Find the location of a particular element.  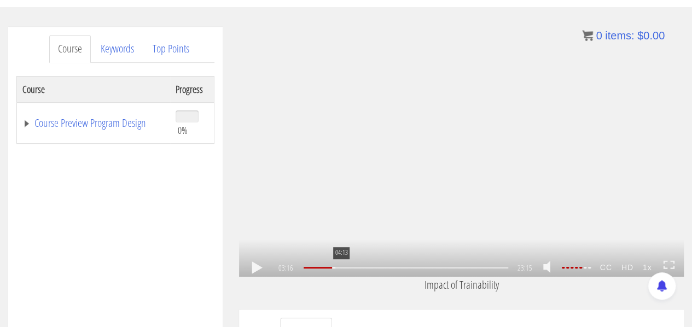

span: 0 is located at coordinates (598, 36).